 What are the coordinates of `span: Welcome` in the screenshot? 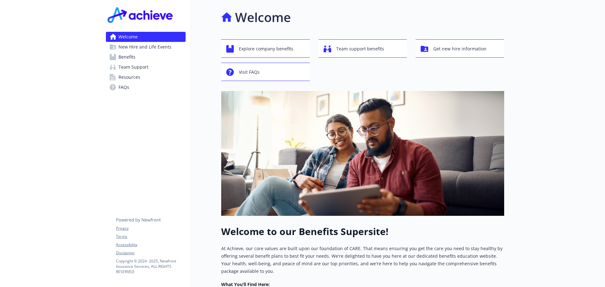 It's located at (128, 37).